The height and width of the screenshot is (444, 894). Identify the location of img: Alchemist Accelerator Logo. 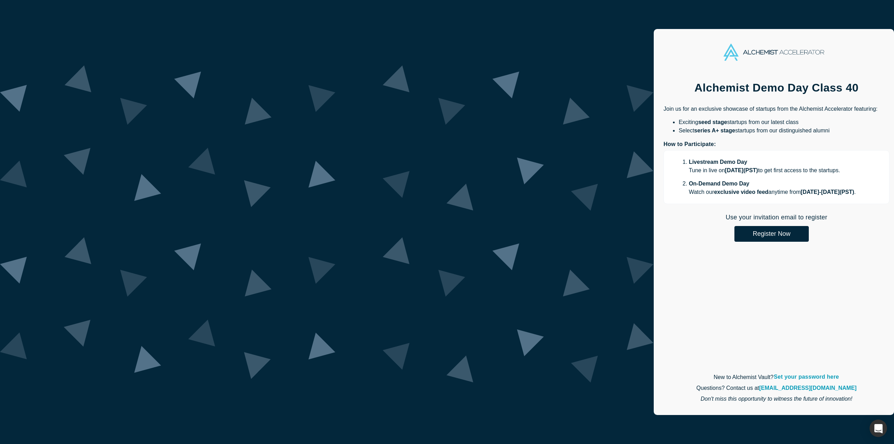
(774, 52).